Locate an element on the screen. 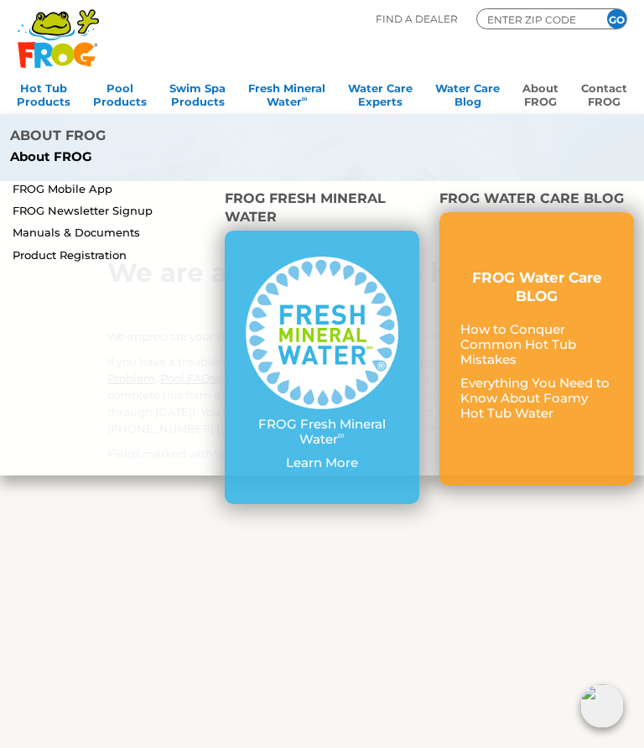  a: Water CareExperts is located at coordinates (380, 93).